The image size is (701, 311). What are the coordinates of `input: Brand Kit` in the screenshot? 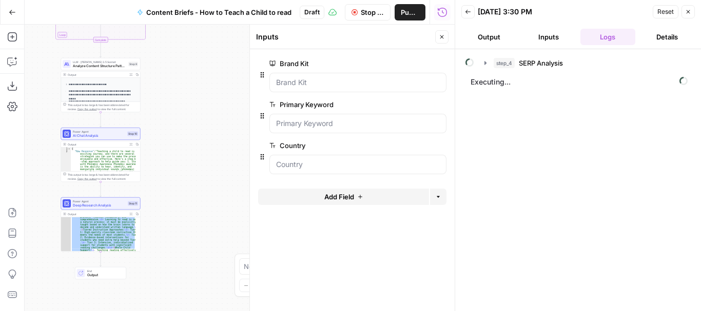 It's located at (358, 83).